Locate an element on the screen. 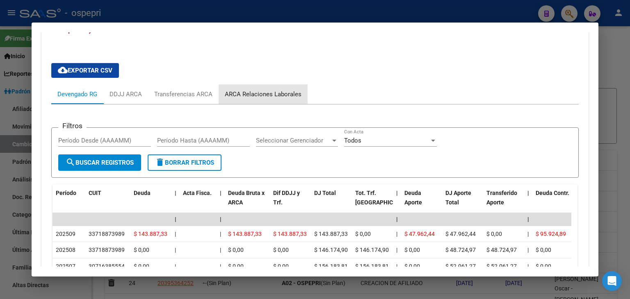  button: Exportar CSV is located at coordinates (85, 70).